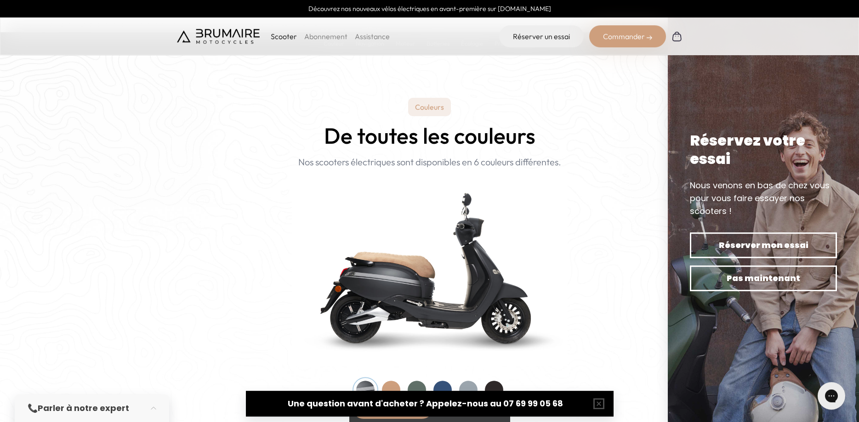 This screenshot has width=859, height=422. What do you see at coordinates (372, 36) in the screenshot?
I see `a: Assistance` at bounding box center [372, 36].